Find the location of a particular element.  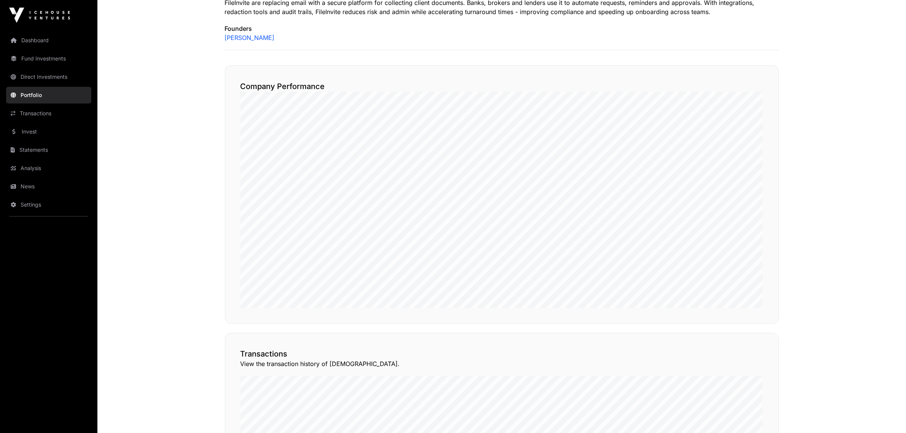

a: Direct Investments is located at coordinates (49, 77).